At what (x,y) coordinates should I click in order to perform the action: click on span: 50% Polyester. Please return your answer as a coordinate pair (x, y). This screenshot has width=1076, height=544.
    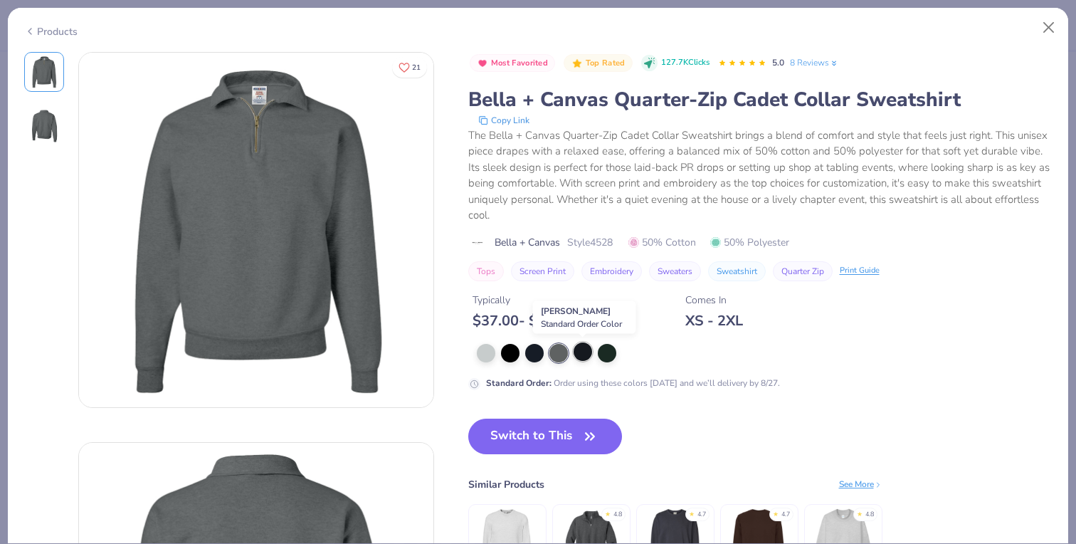
    Looking at the image, I should click on (750, 242).